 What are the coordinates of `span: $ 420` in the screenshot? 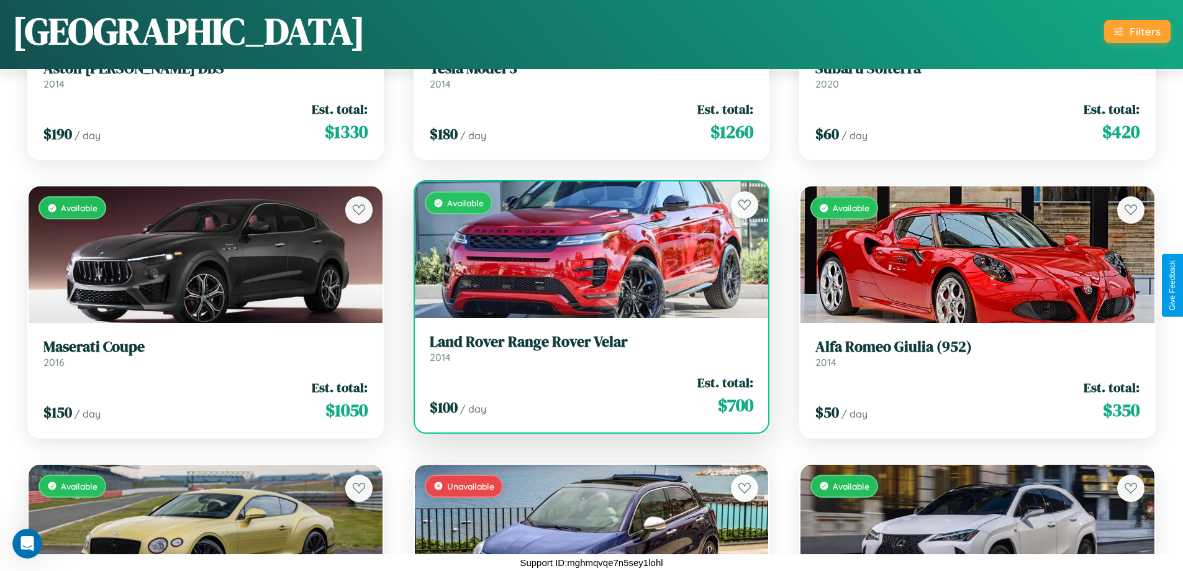 It's located at (1121, 132).